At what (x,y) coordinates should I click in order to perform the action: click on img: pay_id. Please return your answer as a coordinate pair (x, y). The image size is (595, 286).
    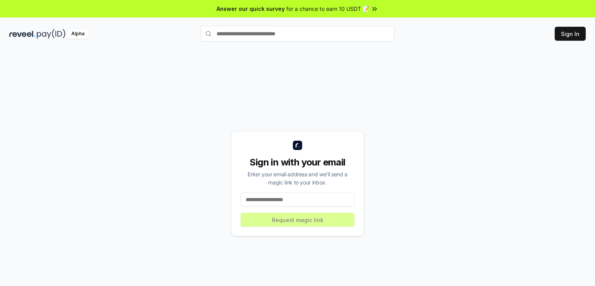
    Looking at the image, I should click on (51, 34).